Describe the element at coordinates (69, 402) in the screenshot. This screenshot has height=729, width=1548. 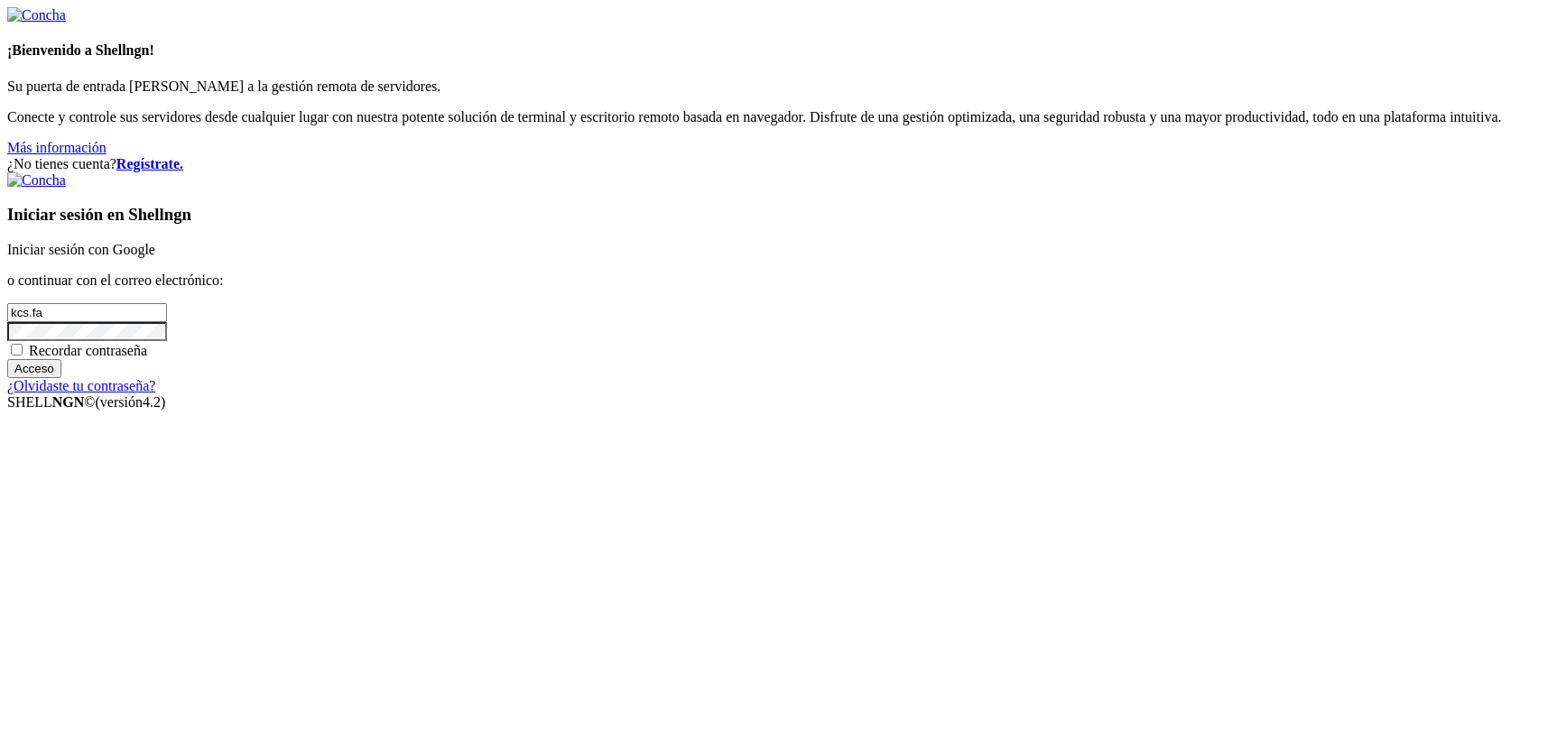
I see `font: NGN` at that location.